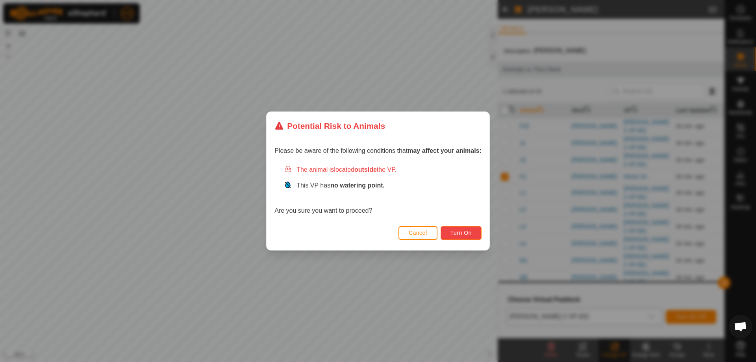 The width and height of the screenshot is (756, 362). What do you see at coordinates (383, 170) in the screenshot?
I see `div: The animal is` at bounding box center [383, 170].